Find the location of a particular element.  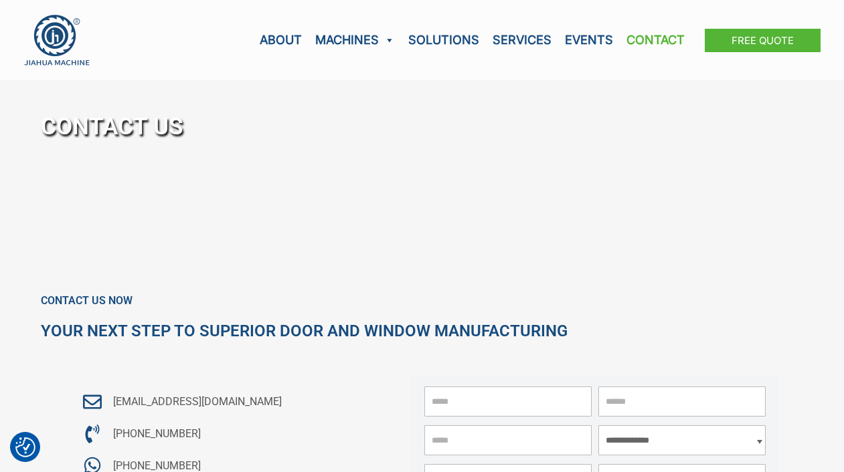

h6: Contact Us Now is located at coordinates (422, 301).